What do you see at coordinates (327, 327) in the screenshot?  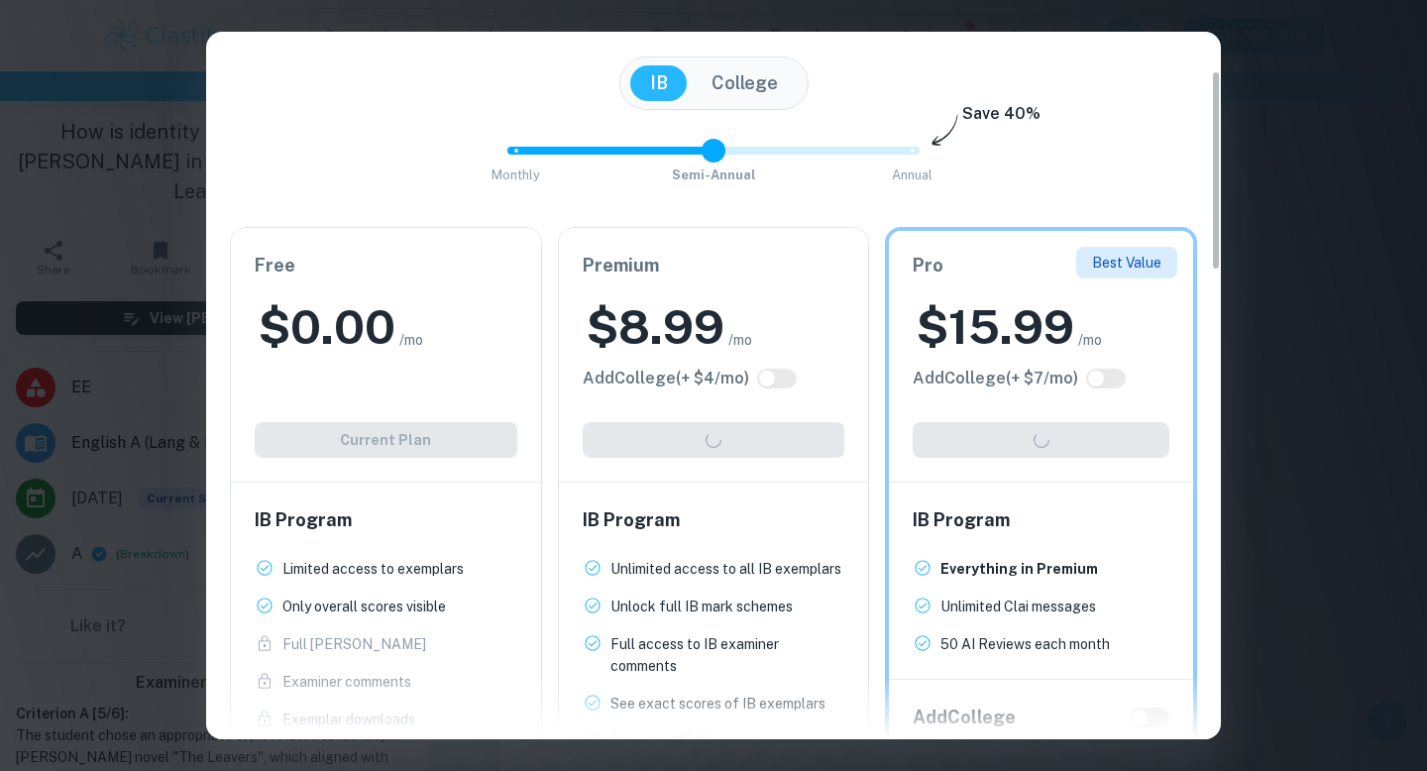 I see `h2: $ 0.00` at bounding box center [327, 327].